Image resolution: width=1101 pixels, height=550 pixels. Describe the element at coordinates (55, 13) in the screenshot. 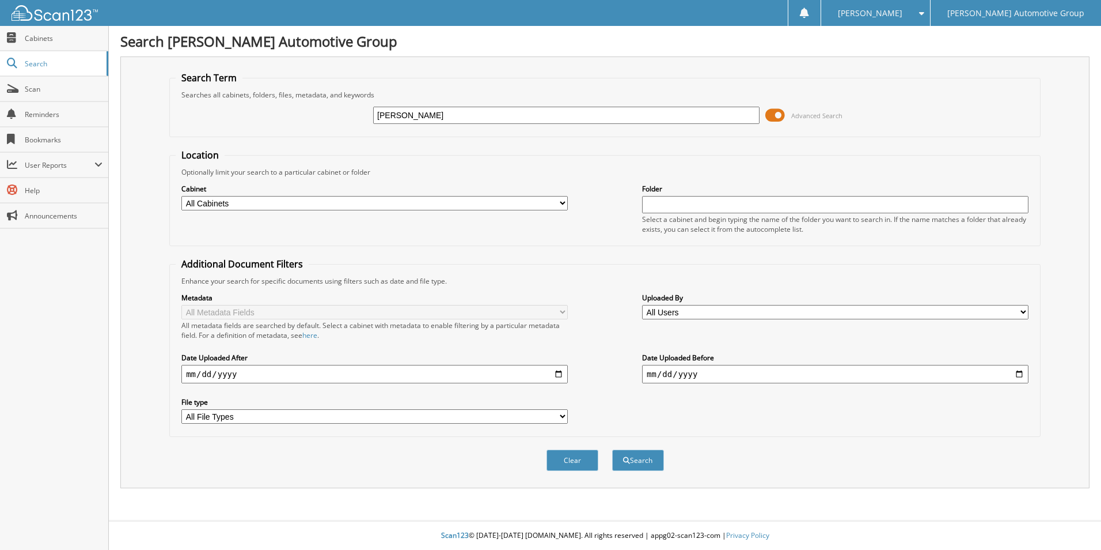

I see `img: scan123-logo-white.svg` at that location.